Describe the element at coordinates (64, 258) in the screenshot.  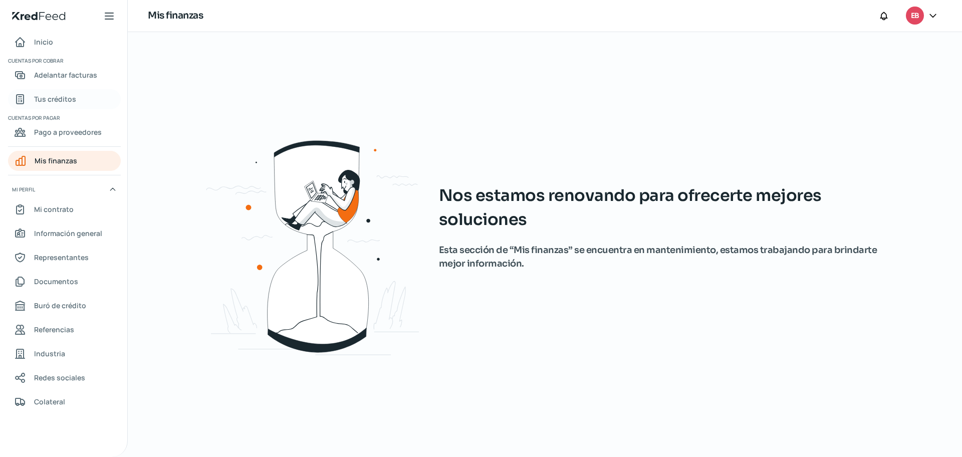
I see `a: Representantes` at that location.